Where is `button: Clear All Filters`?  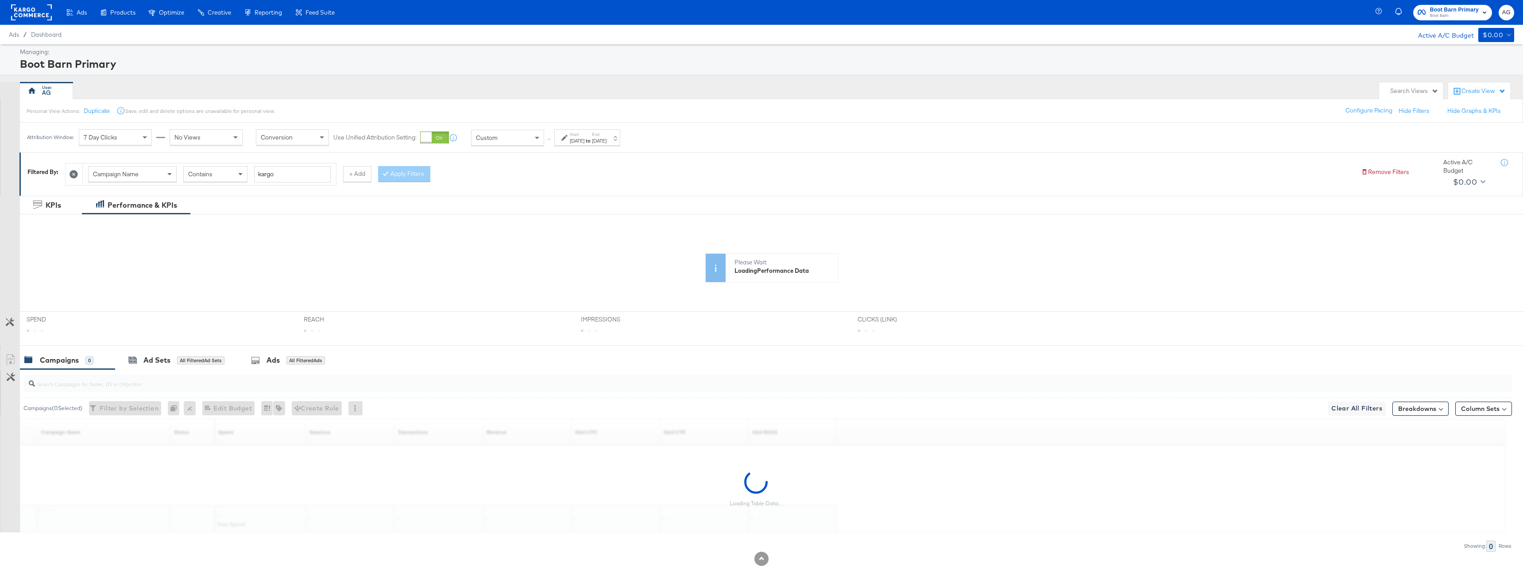 button: Clear All Filters is located at coordinates (1357, 409).